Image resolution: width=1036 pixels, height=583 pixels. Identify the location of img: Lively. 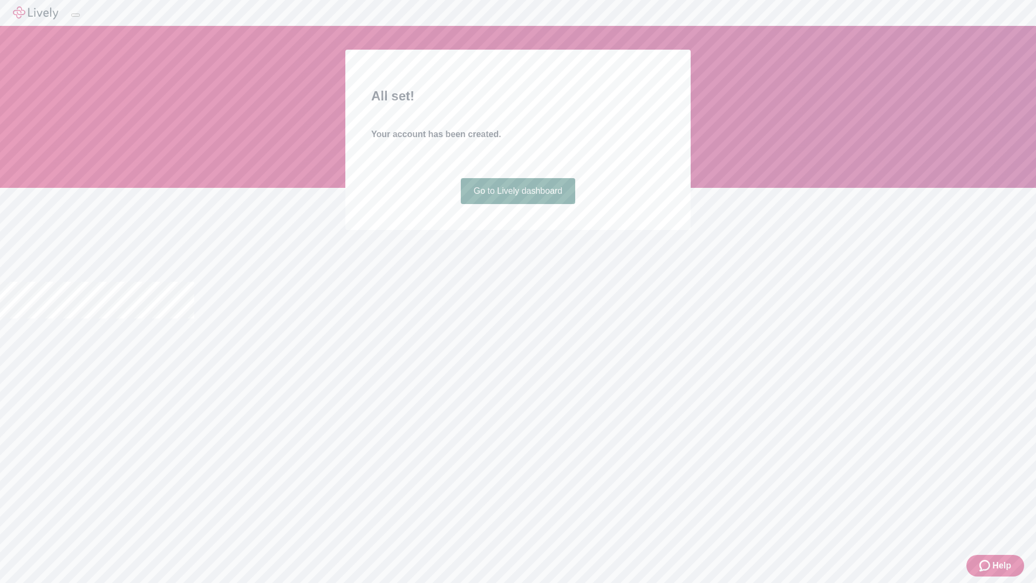
(36, 13).